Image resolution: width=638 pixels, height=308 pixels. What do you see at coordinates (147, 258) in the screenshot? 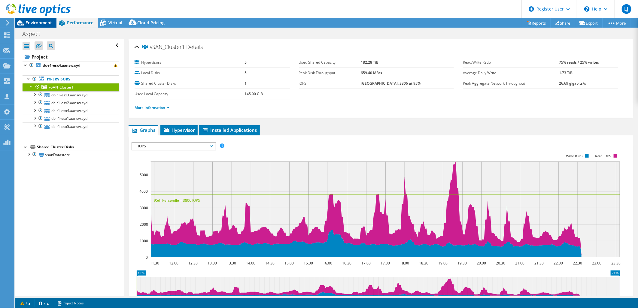
I see `text: 0` at bounding box center [147, 258].